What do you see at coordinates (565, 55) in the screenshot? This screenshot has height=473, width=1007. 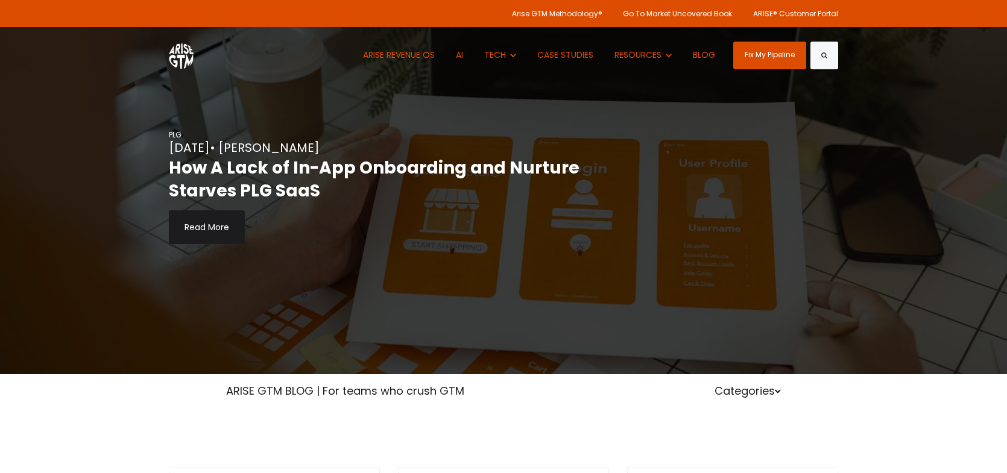 I see `a: CASE STUDIES` at bounding box center [565, 55].